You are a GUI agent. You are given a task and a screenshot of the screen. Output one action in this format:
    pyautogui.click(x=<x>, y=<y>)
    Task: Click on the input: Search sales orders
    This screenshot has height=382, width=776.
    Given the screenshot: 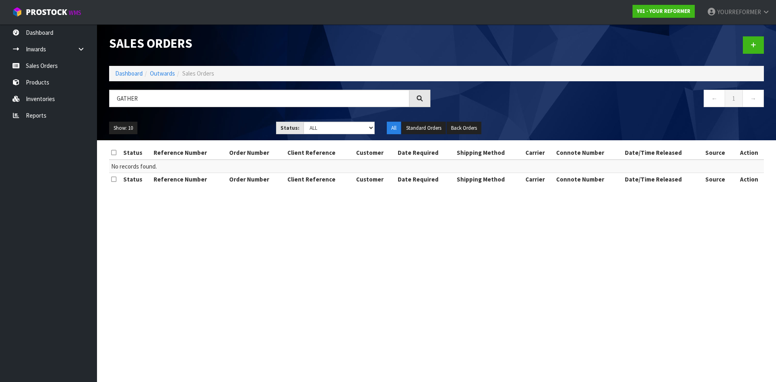 What is the action you would take?
    pyautogui.click(x=259, y=98)
    